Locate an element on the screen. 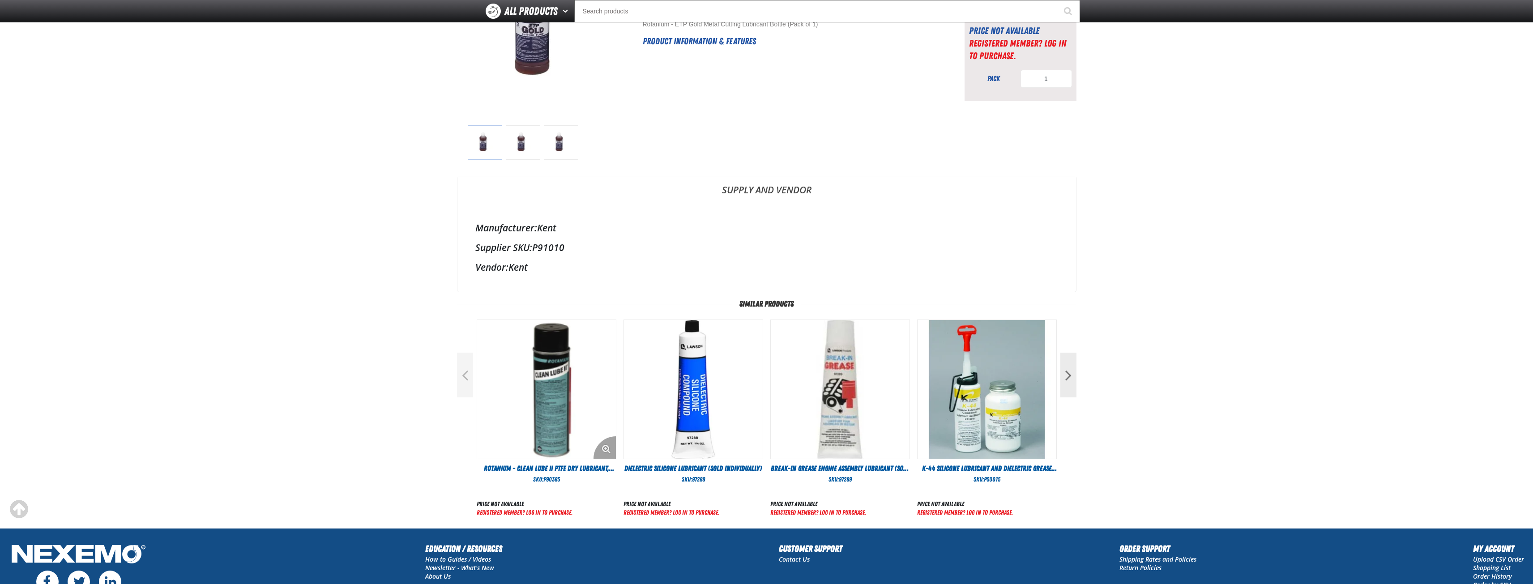 The height and width of the screenshot is (584, 1533). span: All Products is located at coordinates (531, 11).